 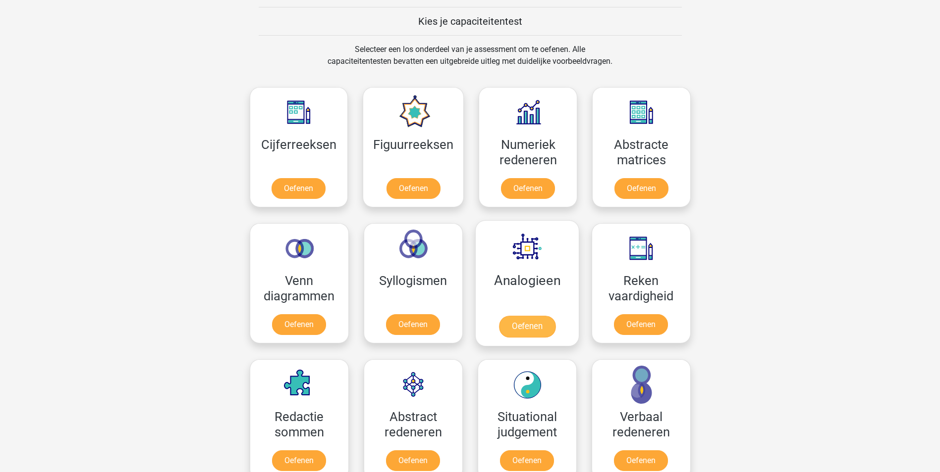 What do you see at coordinates (470, 21) in the screenshot?
I see `h5: Kies je capaciteitentest` at bounding box center [470, 21].